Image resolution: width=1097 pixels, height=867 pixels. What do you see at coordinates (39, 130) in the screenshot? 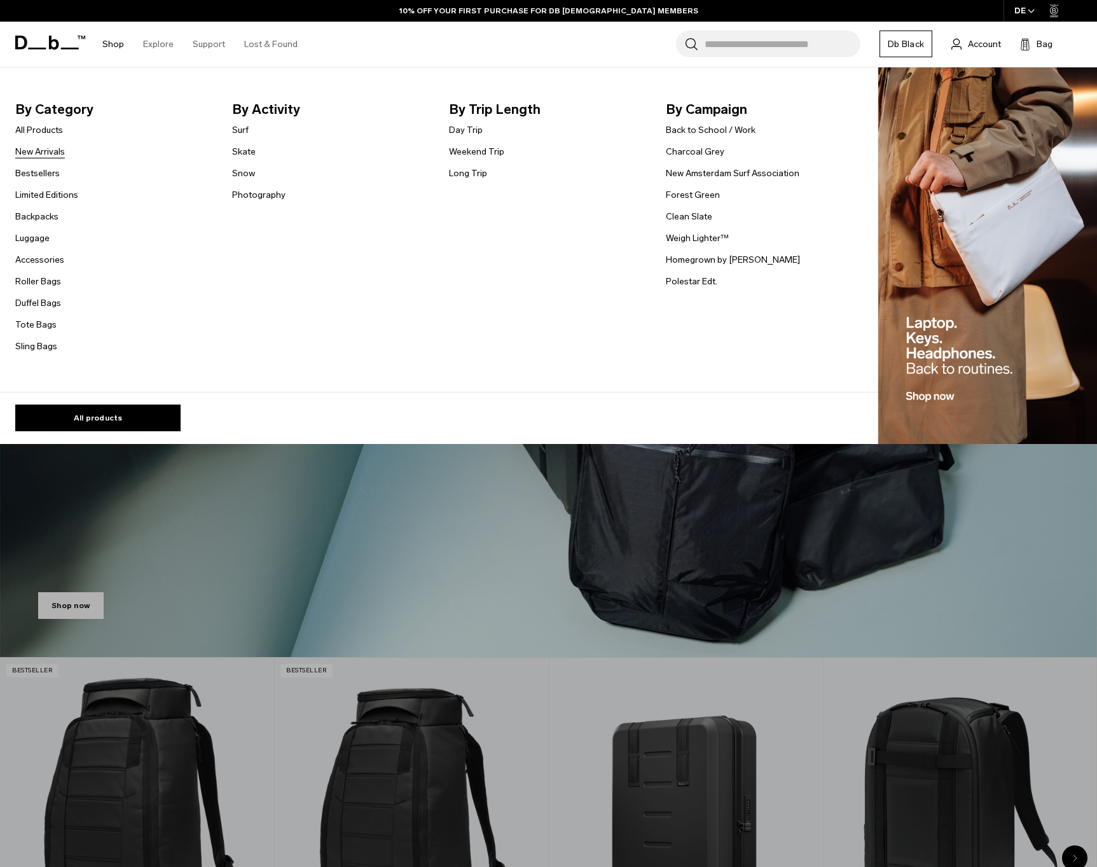
I see `a: All Products` at bounding box center [39, 130].